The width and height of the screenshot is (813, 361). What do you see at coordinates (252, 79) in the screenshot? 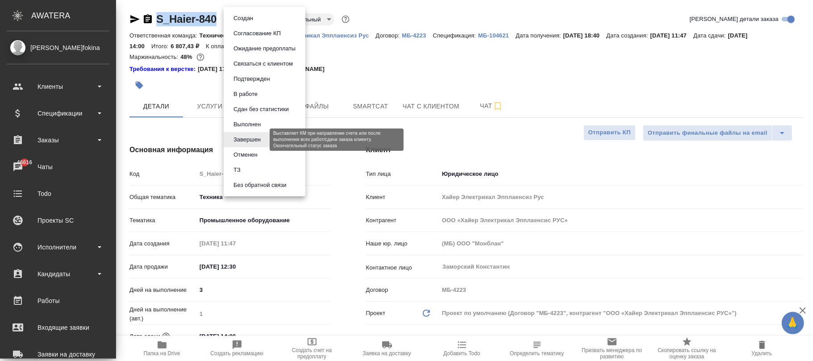
I see `button: Подтвержден` at bounding box center [252, 79].